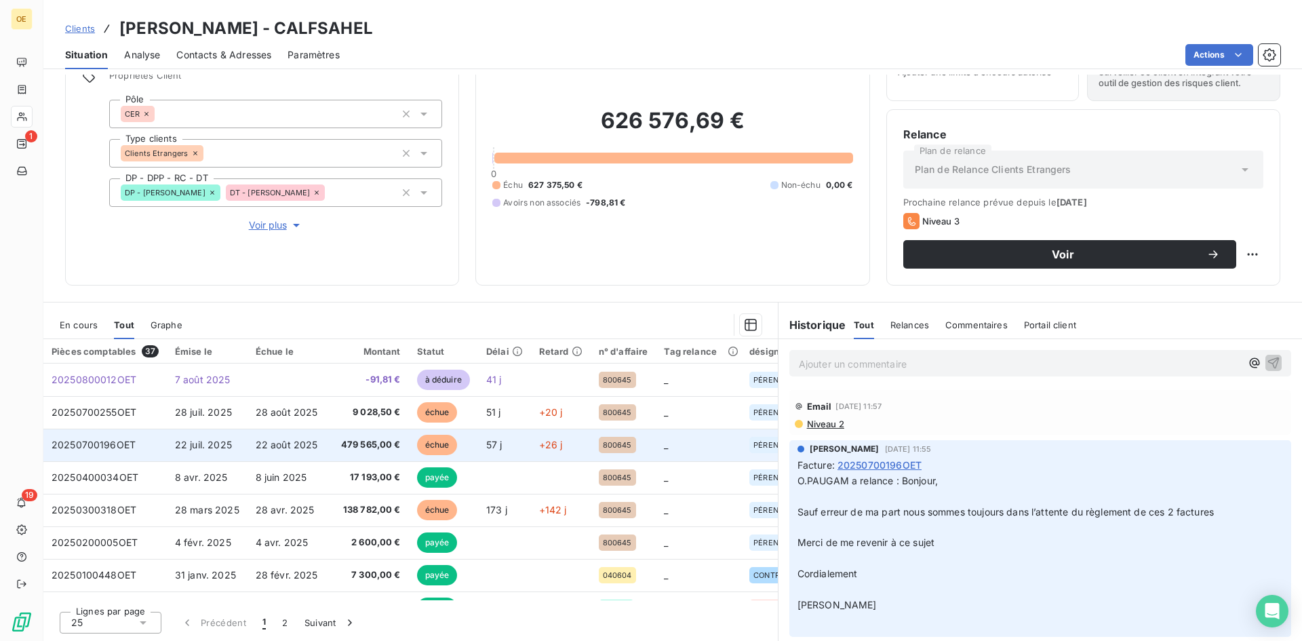  I want to click on div: Montant, so click(367, 351).